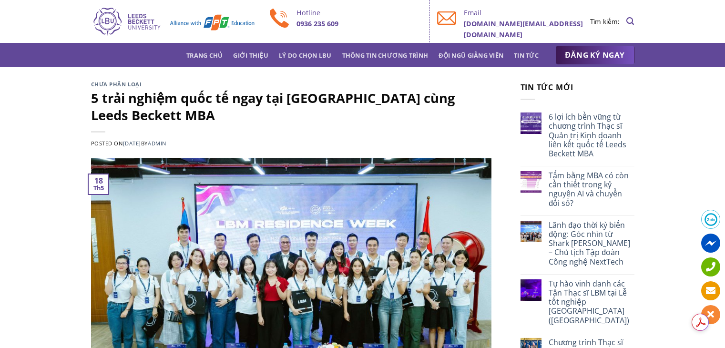  Describe the element at coordinates (305, 55) in the screenshot. I see `a: Lý do chọn LBU` at that location.